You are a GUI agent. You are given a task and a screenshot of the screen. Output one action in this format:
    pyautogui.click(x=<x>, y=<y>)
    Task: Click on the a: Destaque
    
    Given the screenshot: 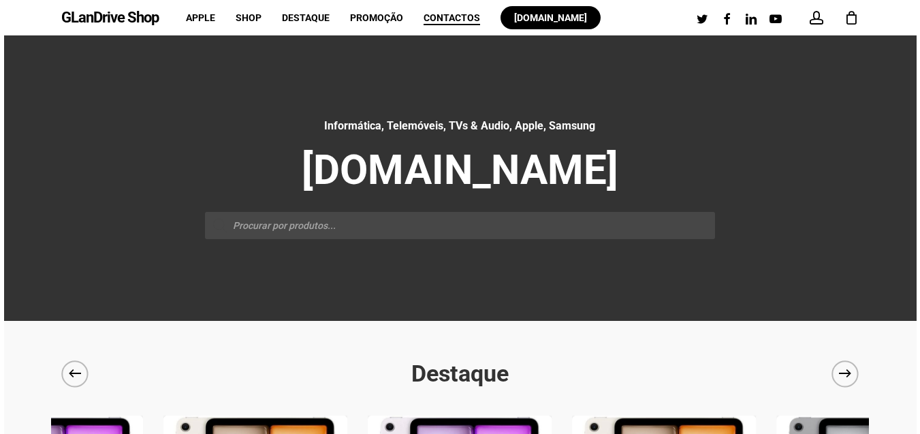 What is the action you would take?
    pyautogui.click(x=306, y=18)
    